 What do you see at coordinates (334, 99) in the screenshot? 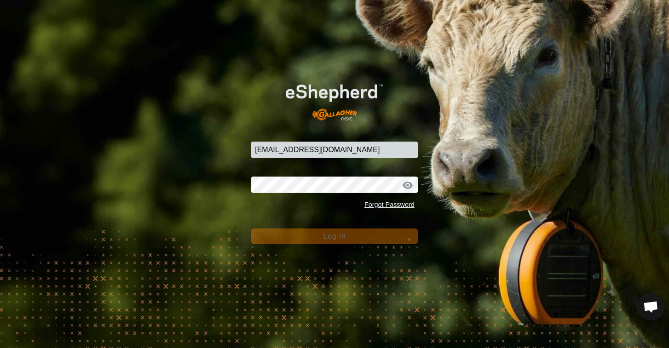
I see `img: E-shepherd Logo` at bounding box center [334, 99].